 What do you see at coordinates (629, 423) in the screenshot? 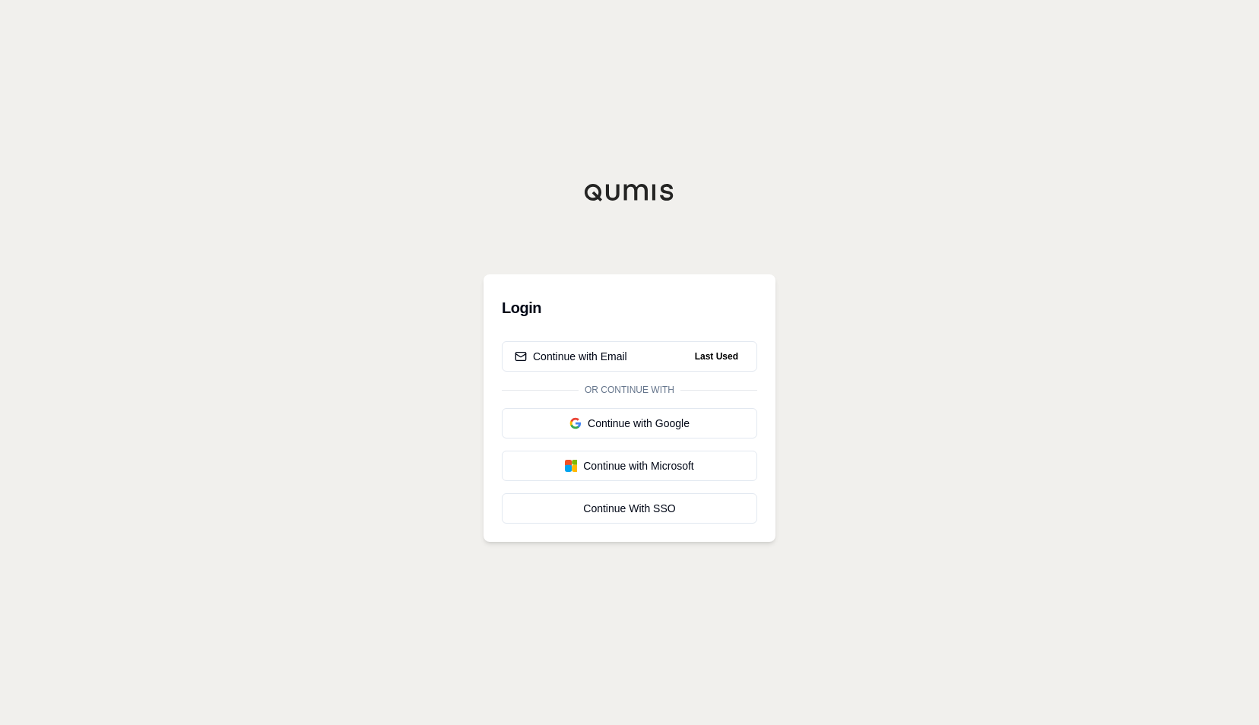
I see `div: Continue with Google` at bounding box center [629, 423].